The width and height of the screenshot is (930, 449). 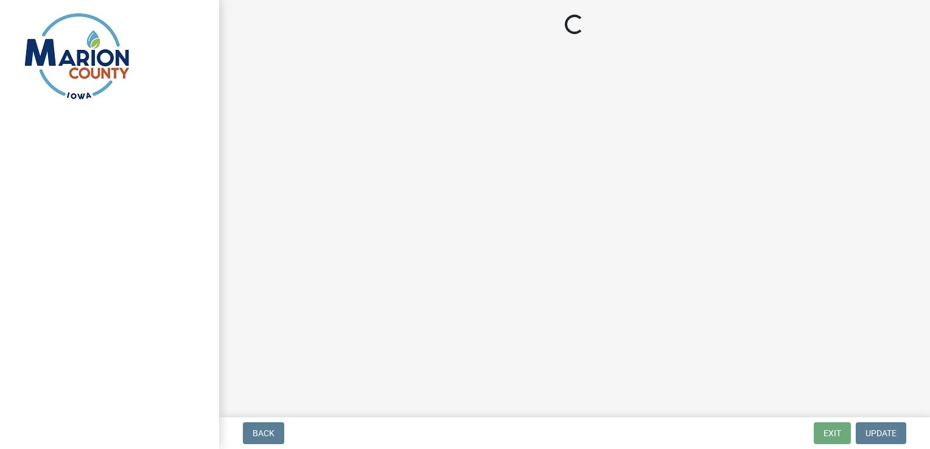 What do you see at coordinates (881, 433) in the screenshot?
I see `button: Update` at bounding box center [881, 433].